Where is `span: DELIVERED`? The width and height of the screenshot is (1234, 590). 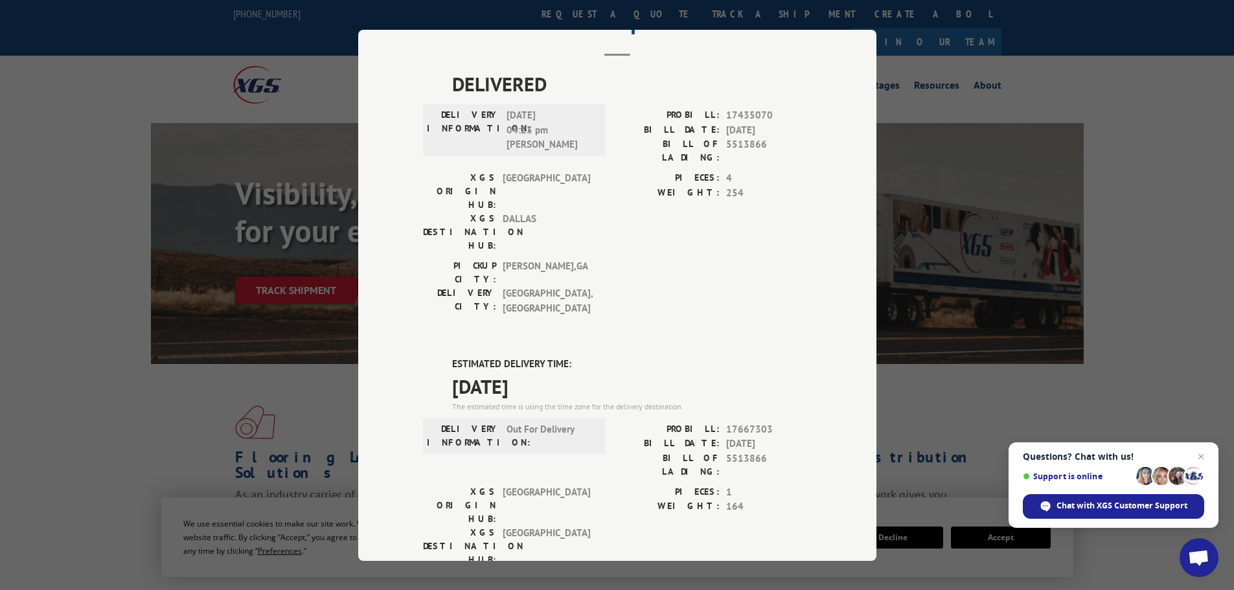
span: DELIVERED is located at coordinates (631, 84).